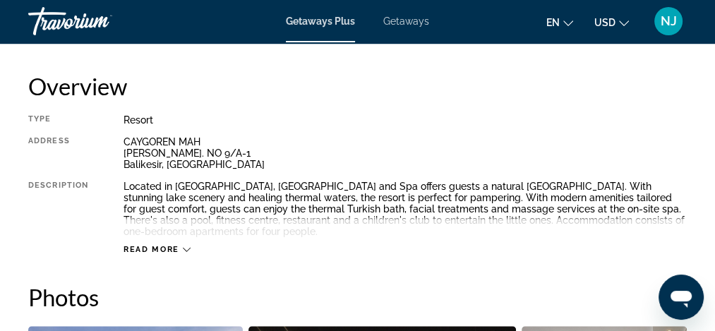 Image resolution: width=715 pixels, height=331 pixels. What do you see at coordinates (99, 21) in the screenshot?
I see `a: Travorium` at bounding box center [99, 21].